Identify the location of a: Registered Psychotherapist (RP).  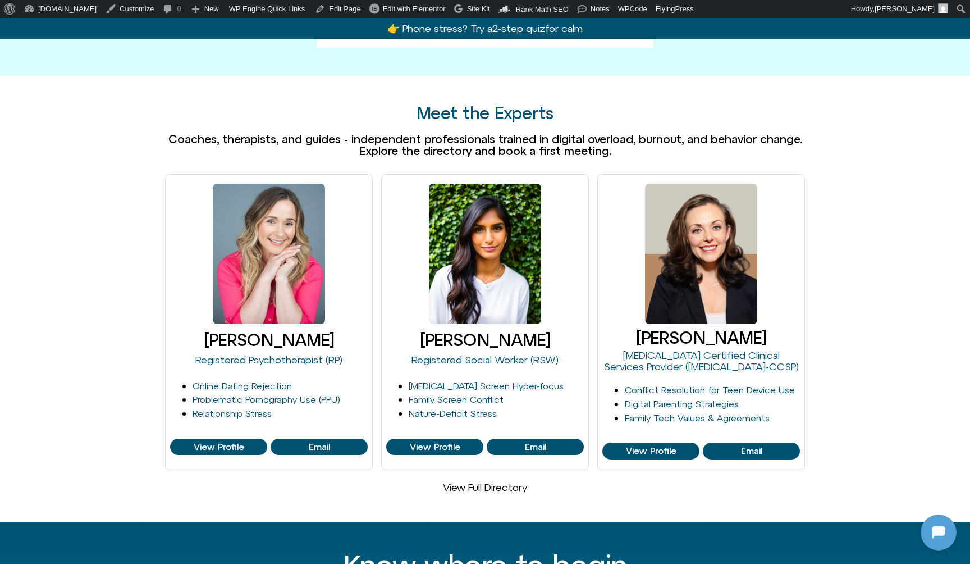
(269, 359).